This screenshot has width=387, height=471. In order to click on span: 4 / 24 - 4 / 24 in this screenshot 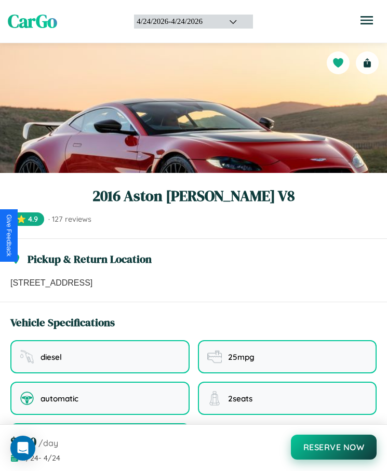, I will do `click(41, 458)`.